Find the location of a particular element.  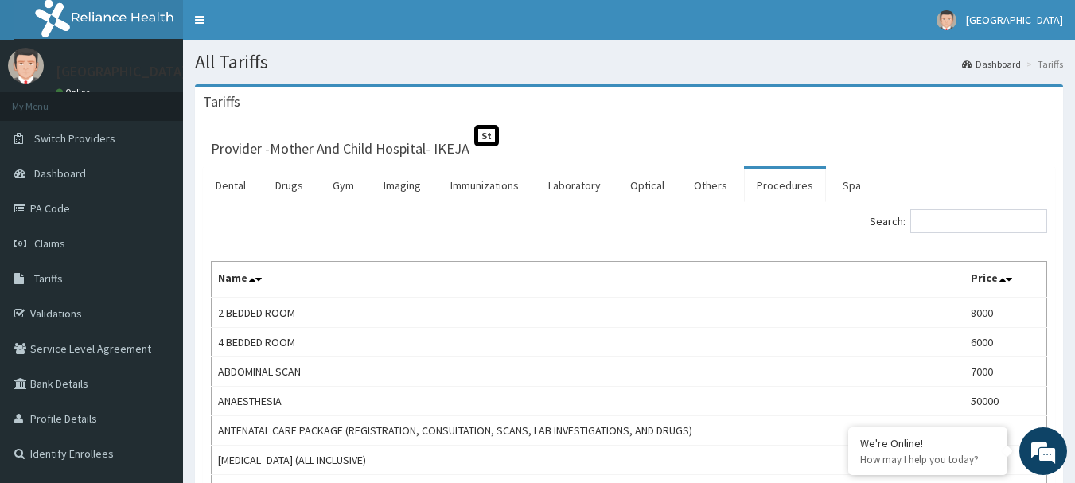

a: Dental is located at coordinates (231, 185).